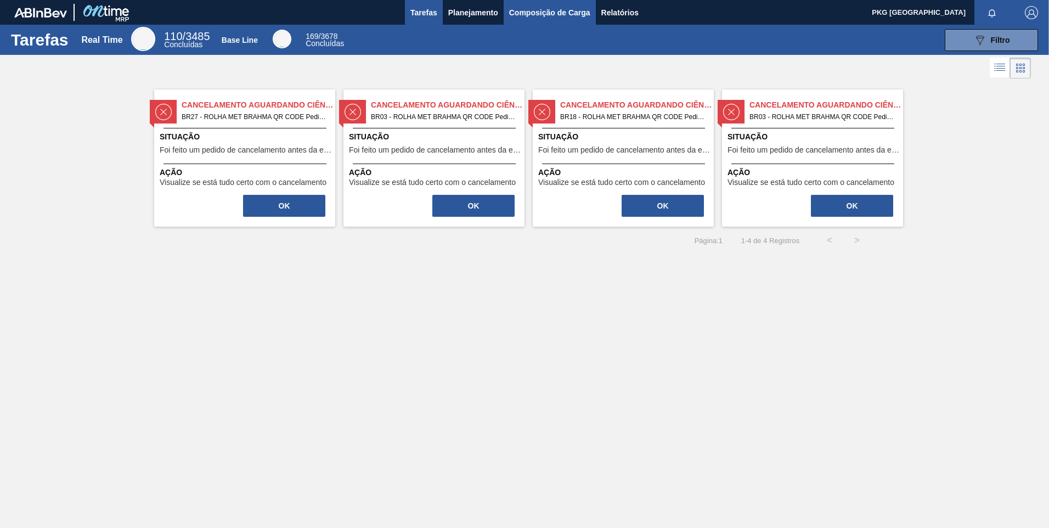 The image size is (1049, 528). I want to click on div: Visão em Lista, so click(1000, 68).